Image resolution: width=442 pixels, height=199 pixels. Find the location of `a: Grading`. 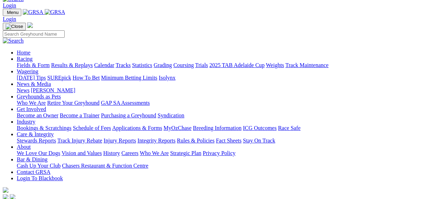

a: Grading is located at coordinates (163, 65).